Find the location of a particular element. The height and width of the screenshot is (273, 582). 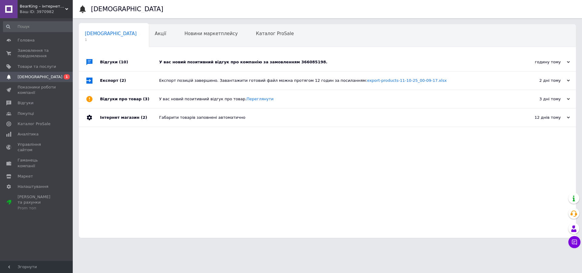

span: Товари та послуги is located at coordinates (37, 67).